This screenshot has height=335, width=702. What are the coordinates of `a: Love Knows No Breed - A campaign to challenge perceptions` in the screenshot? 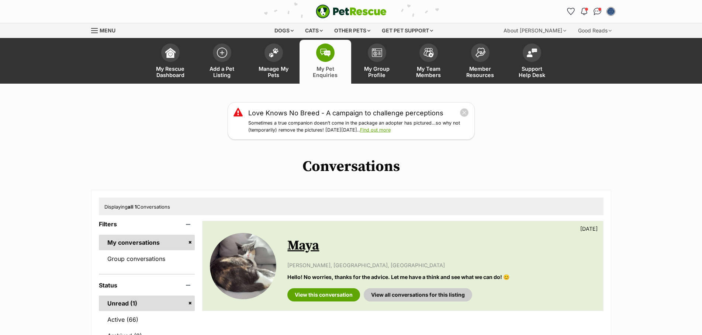 It's located at (346, 113).